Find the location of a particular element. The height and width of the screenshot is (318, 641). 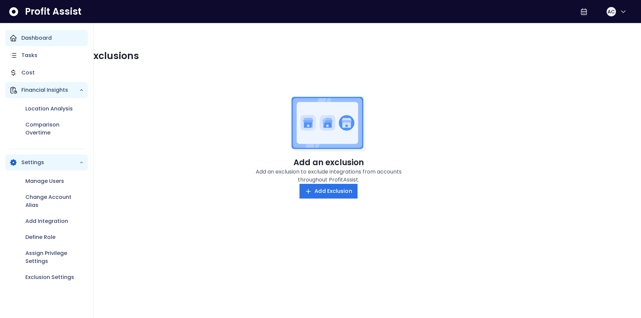

p: Dashboard is located at coordinates (36, 38).